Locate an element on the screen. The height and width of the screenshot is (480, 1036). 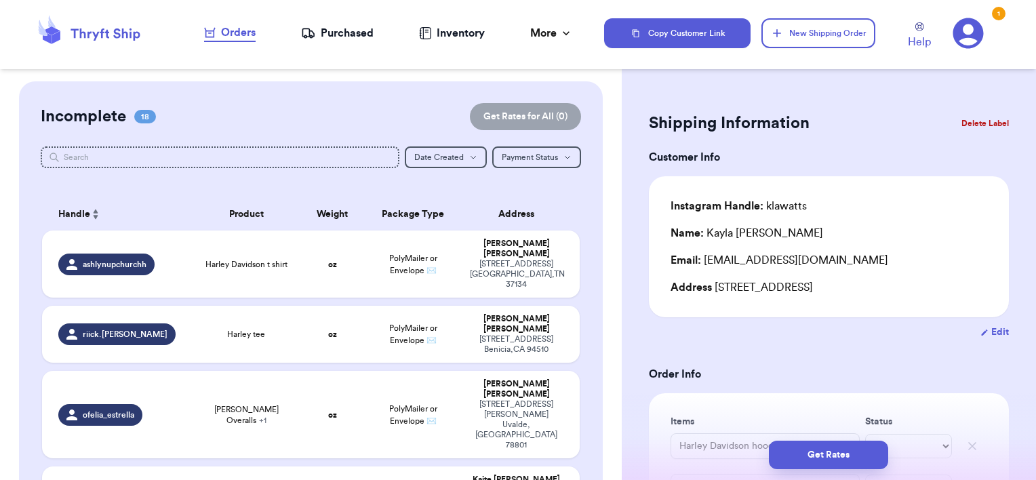
a: 1 is located at coordinates (968, 33).